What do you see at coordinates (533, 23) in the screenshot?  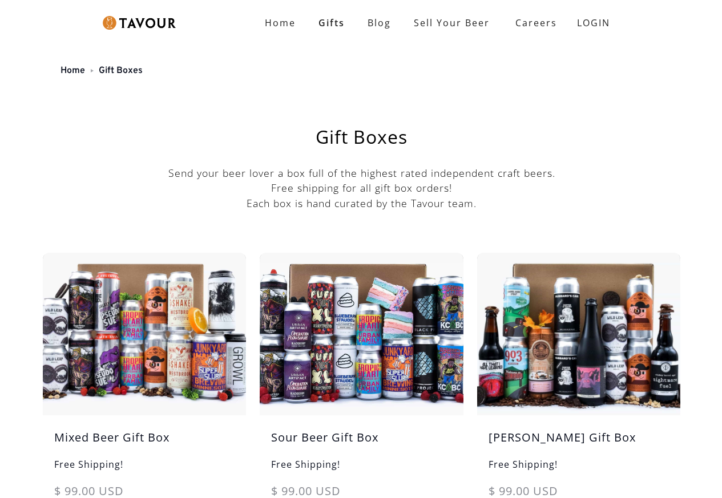 I see `a: Careers` at bounding box center [533, 23].